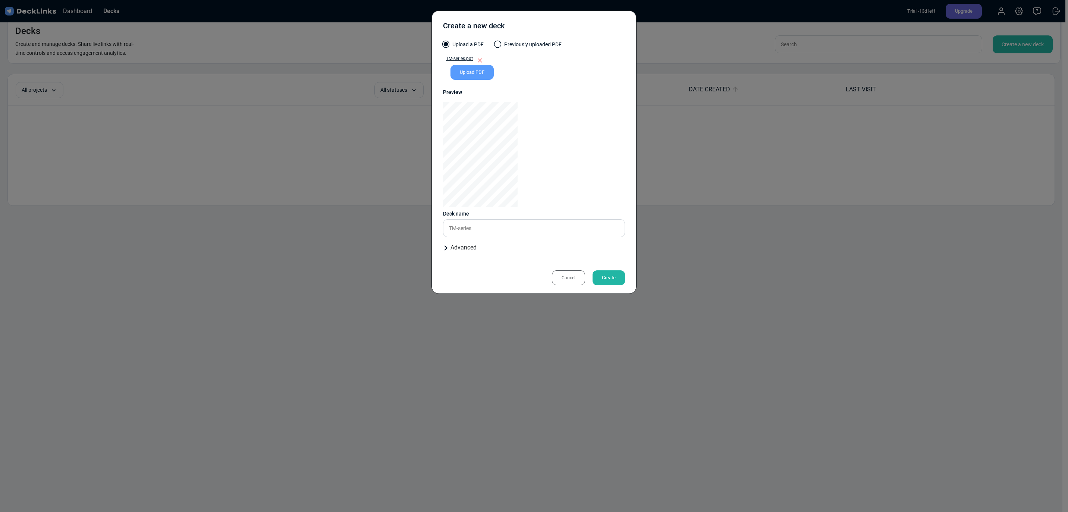 This screenshot has height=512, width=1068. I want to click on div: Deck name, so click(534, 214).